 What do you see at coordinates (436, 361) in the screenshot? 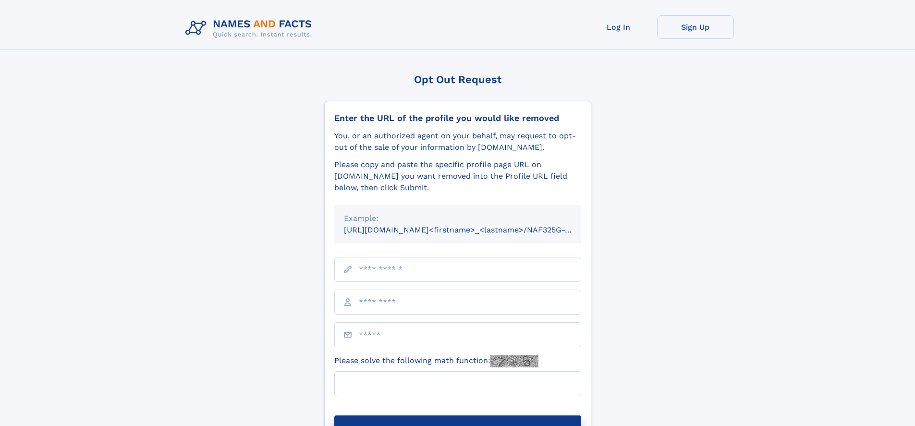
I see `label: Please solve the following math function:` at bounding box center [436, 361].